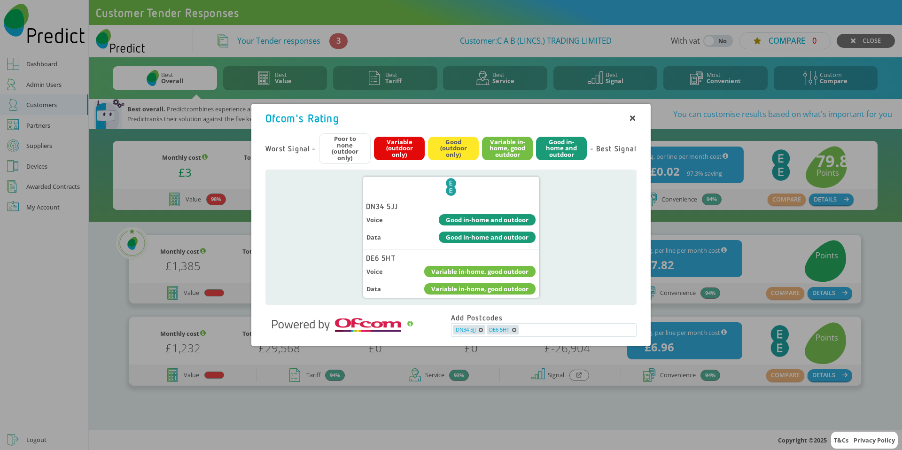  What do you see at coordinates (451, 258) in the screenshot?
I see `div: DE6 5HT` at bounding box center [451, 258].